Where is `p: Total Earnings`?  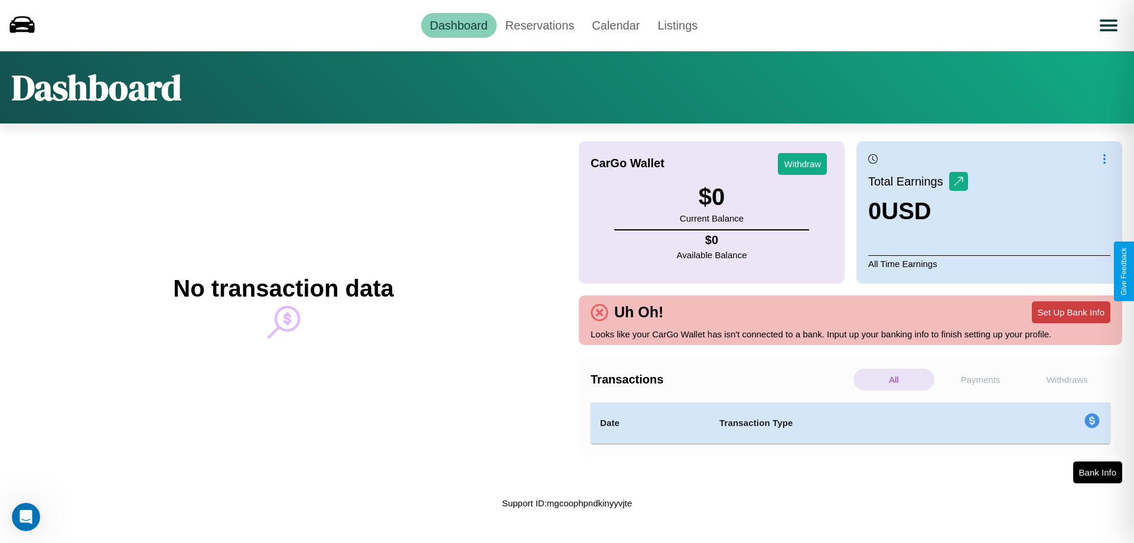
p: Total Earnings is located at coordinates (908, 181).